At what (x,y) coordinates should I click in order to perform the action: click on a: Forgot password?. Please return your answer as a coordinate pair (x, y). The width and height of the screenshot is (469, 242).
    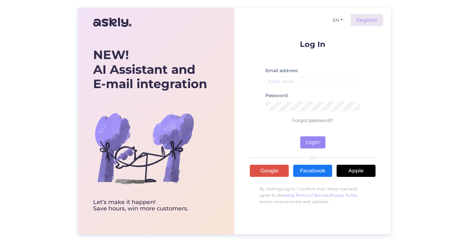
    Looking at the image, I should click on (313, 120).